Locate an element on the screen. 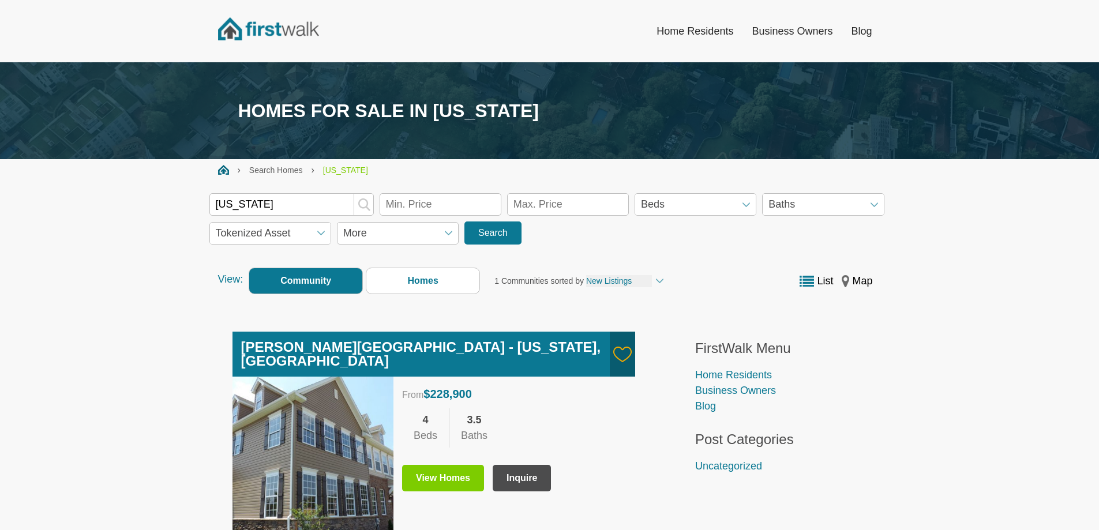  div: 4 is located at coordinates (425, 420).